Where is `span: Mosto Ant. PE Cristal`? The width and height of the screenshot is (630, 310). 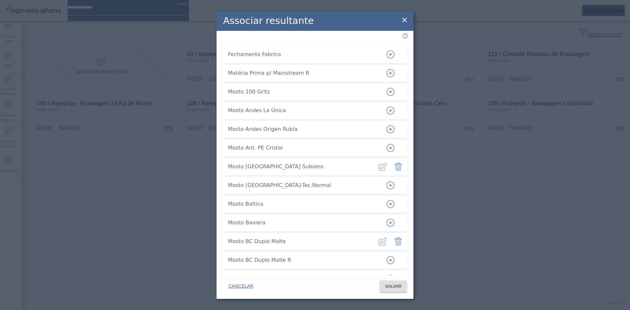
span: Mosto Ant. PE Cristal is located at coordinates (302, 148).